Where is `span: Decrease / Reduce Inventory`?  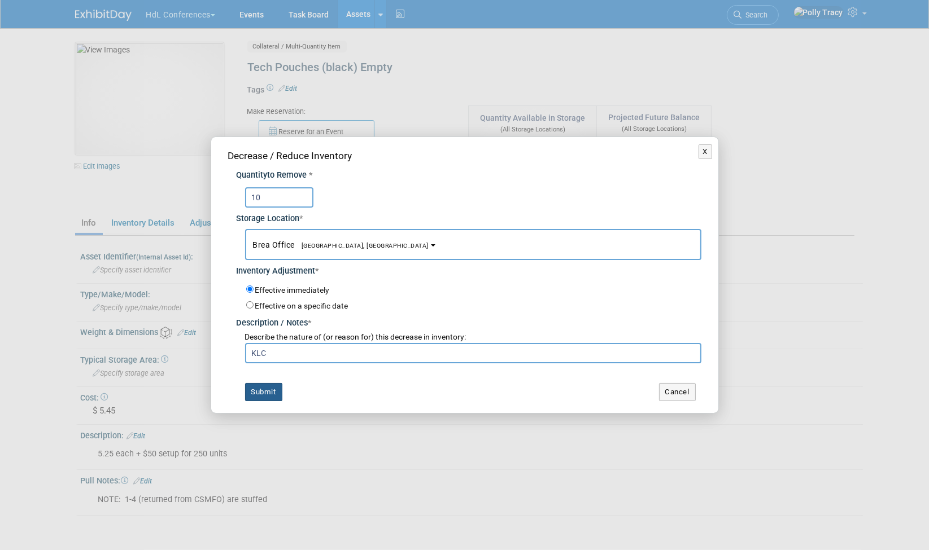 span: Decrease / Reduce Inventory is located at coordinates (290, 156).